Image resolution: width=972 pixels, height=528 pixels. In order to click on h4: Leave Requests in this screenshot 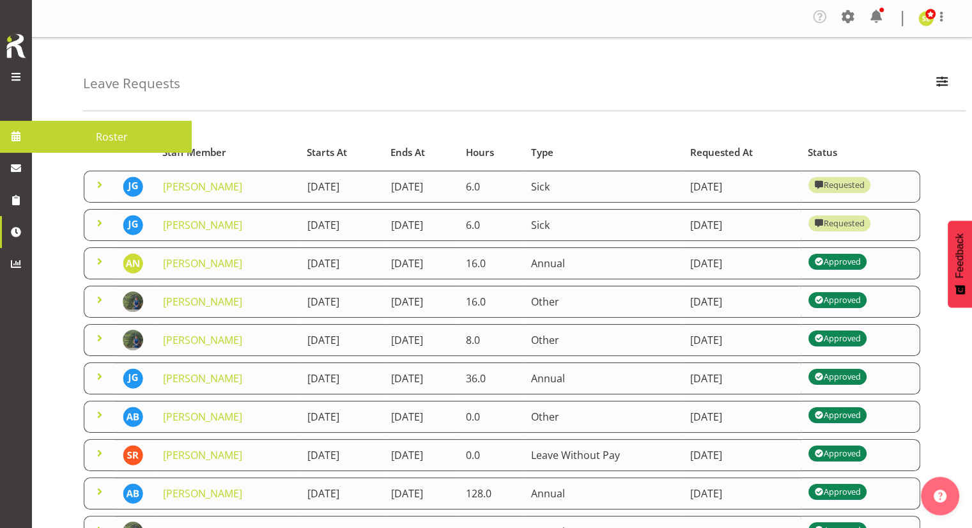, I will do `click(132, 83)`.